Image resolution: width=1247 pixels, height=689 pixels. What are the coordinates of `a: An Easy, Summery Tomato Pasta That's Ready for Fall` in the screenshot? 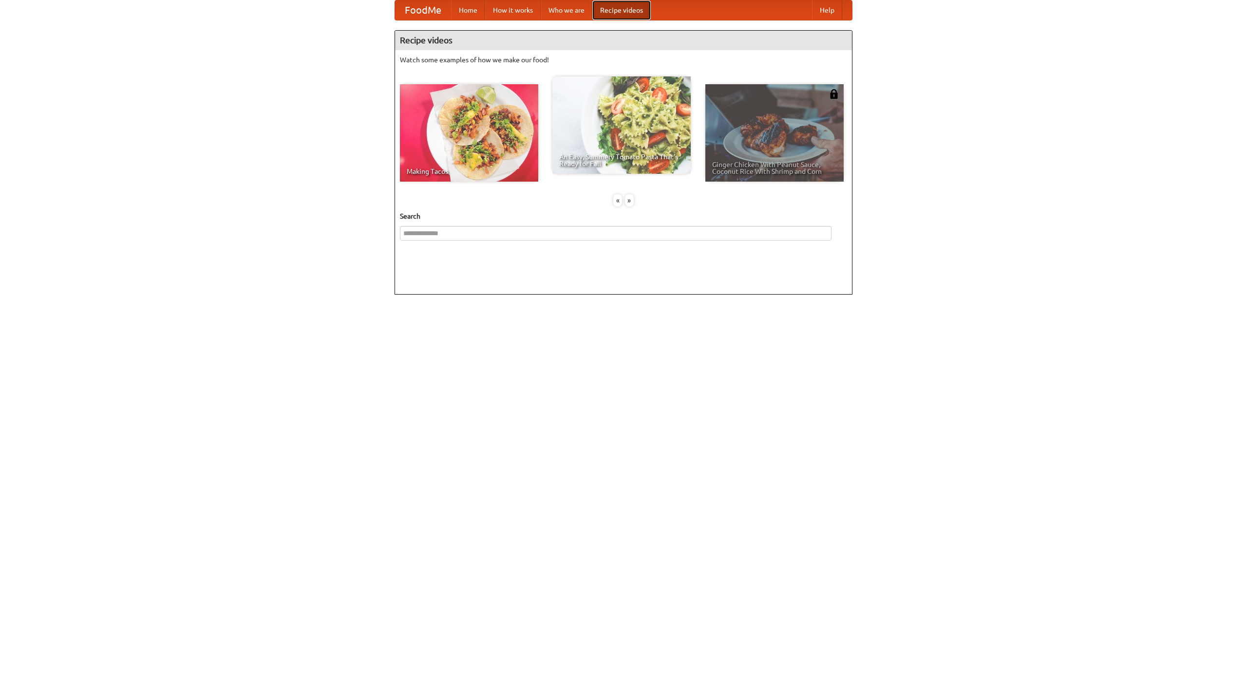 It's located at (621, 125).